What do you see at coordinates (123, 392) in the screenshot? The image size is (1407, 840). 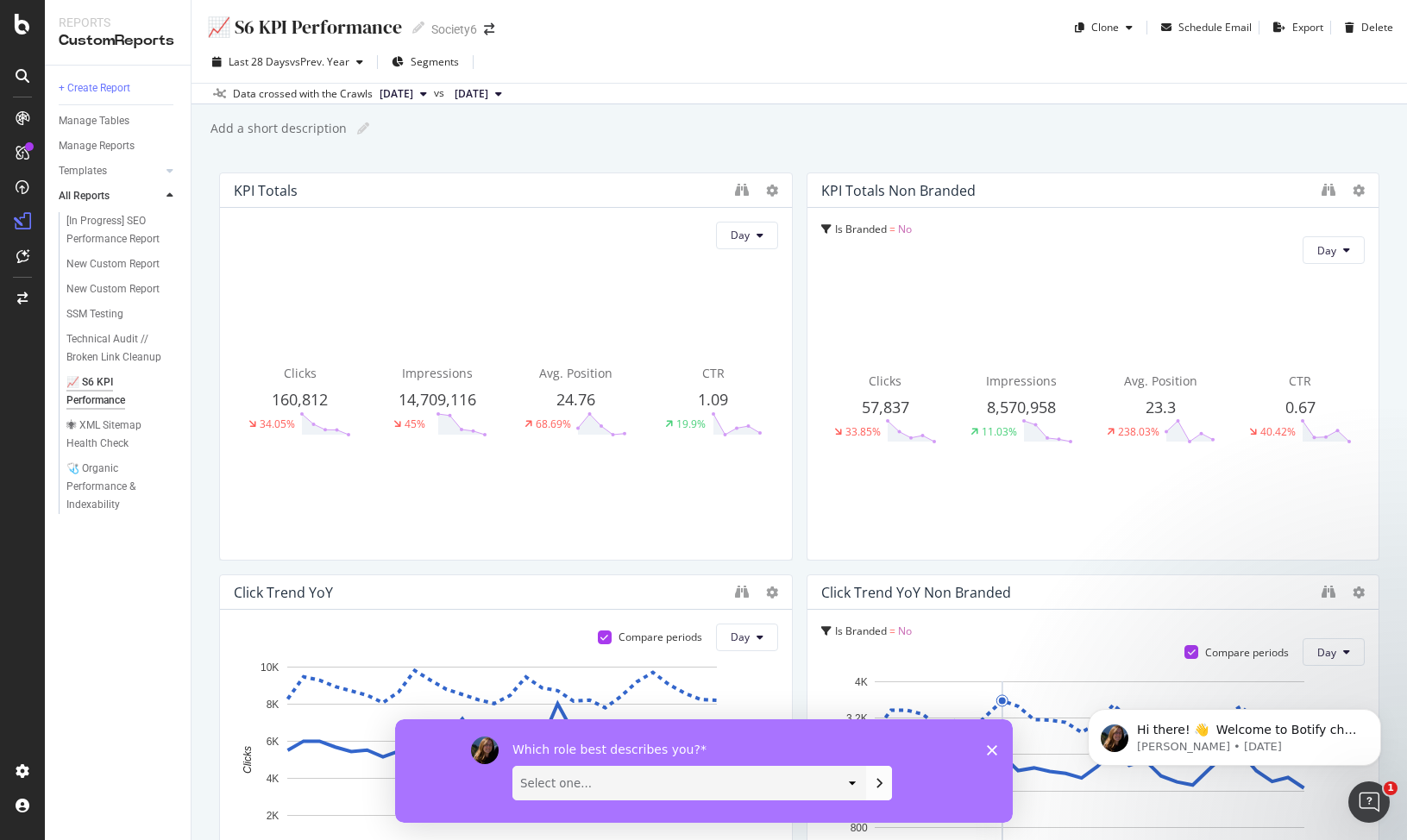 I see `a: 📈 S6 KPI Performance` at bounding box center [123, 392].